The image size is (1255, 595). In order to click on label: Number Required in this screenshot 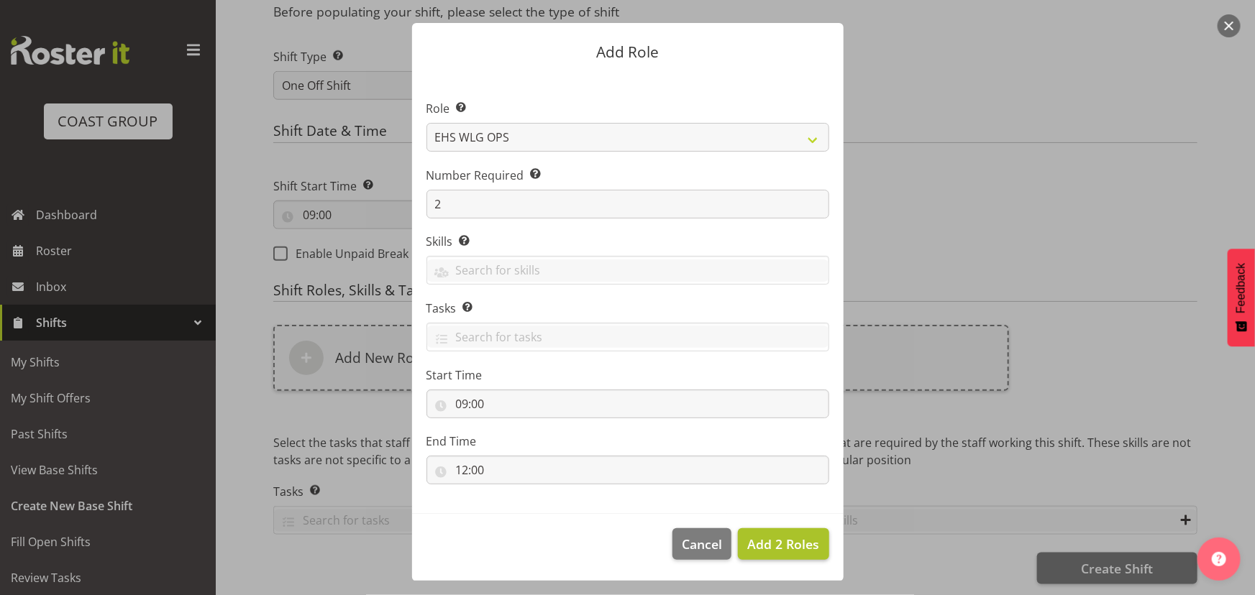, I will do `click(628, 175)`.